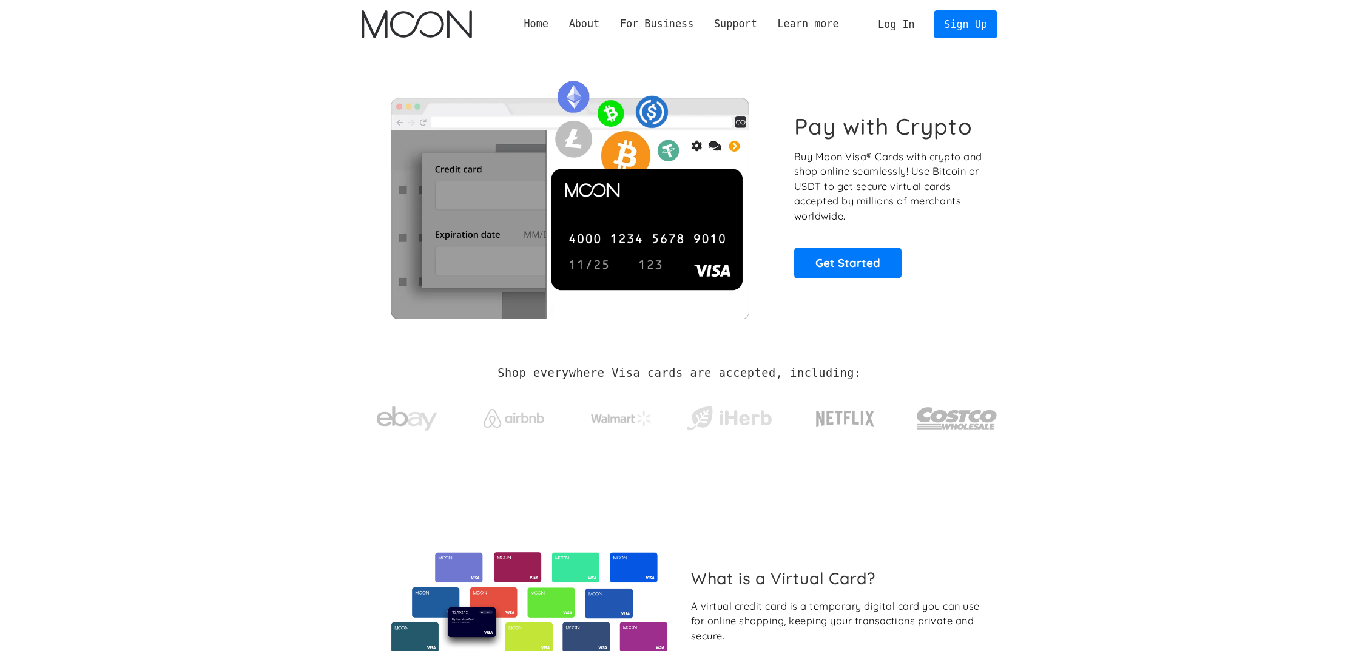  I want to click on a: Log In, so click(896, 24).